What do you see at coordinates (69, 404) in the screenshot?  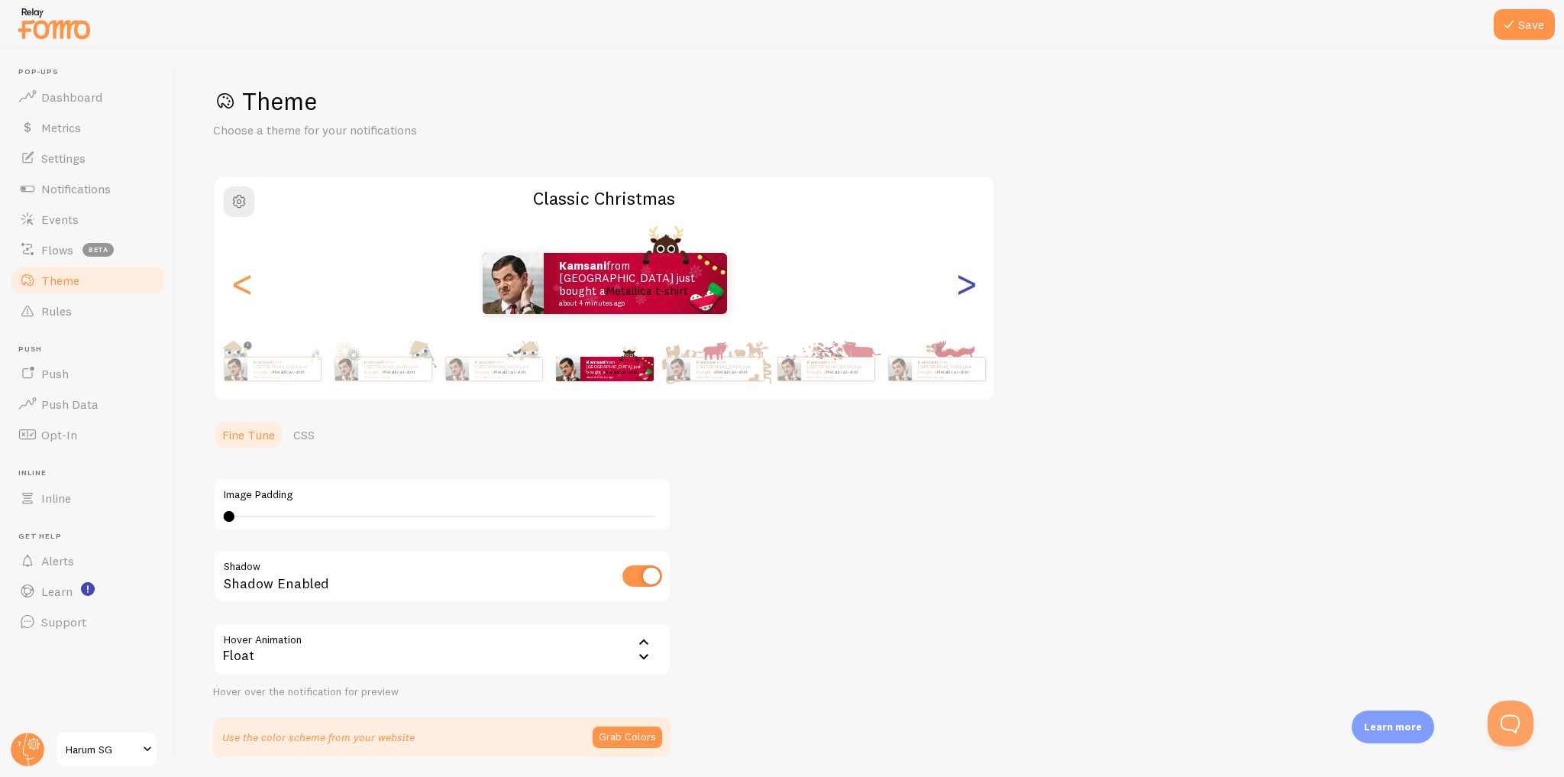 I see `span: Push Data` at bounding box center [69, 404].